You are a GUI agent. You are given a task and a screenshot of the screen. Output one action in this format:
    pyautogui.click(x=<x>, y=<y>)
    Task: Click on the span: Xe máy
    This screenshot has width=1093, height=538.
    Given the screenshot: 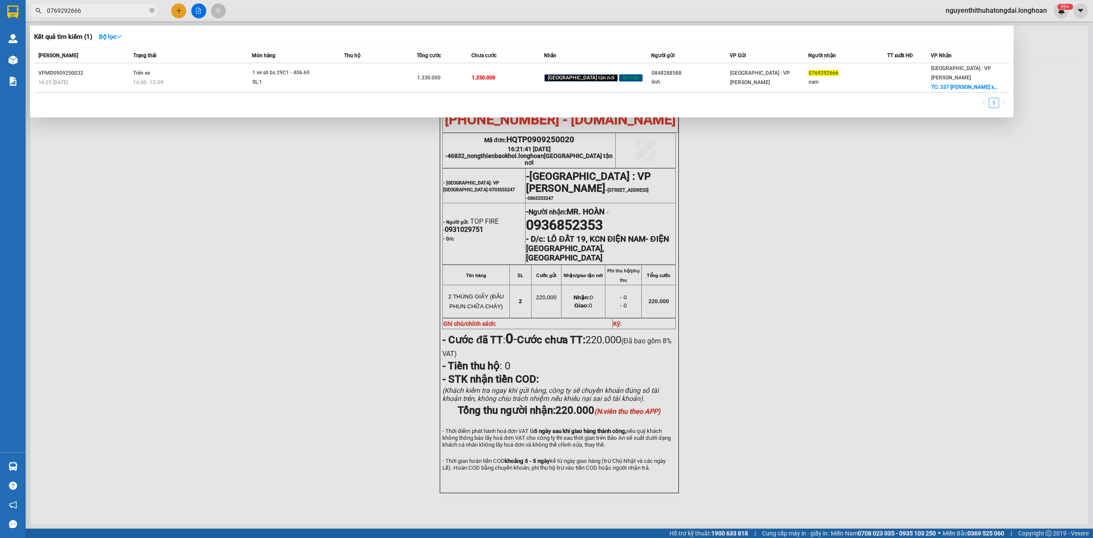 What is the action you would take?
    pyautogui.click(x=630, y=78)
    